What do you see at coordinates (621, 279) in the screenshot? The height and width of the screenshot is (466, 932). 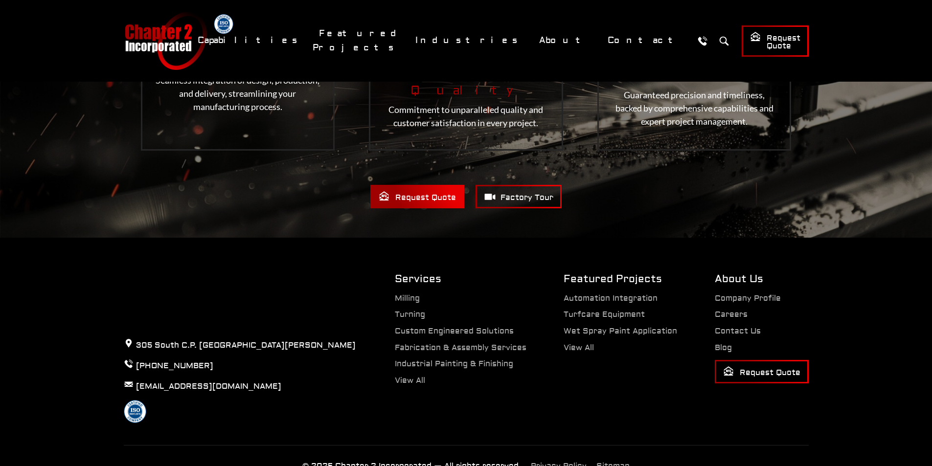 I see `h2: Featured Projects` at bounding box center [621, 279].